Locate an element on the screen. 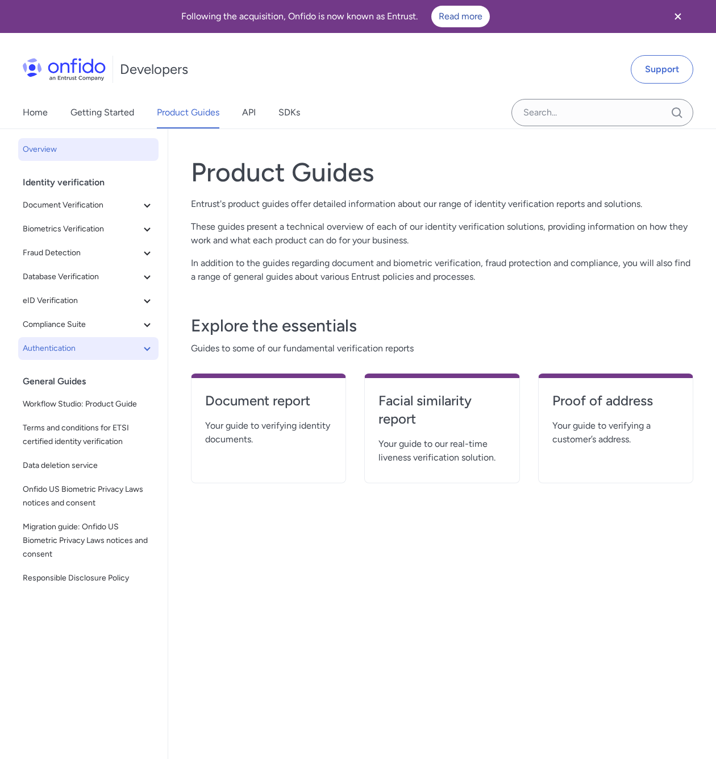 The height and width of the screenshot is (759, 716). a: Migration guide: Onfido US Biometric Privacy Laws notices and consent is located at coordinates (88, 541).